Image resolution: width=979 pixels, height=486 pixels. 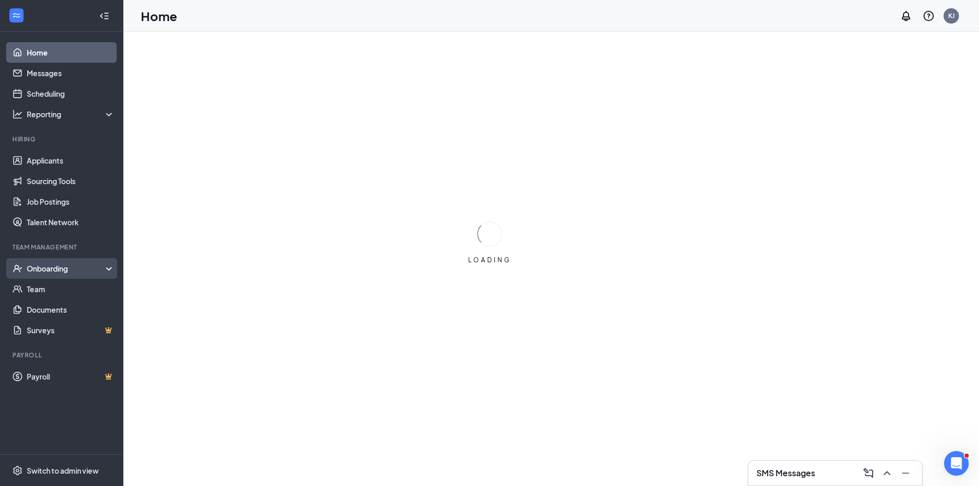 I want to click on div: Reporting, so click(x=71, y=114).